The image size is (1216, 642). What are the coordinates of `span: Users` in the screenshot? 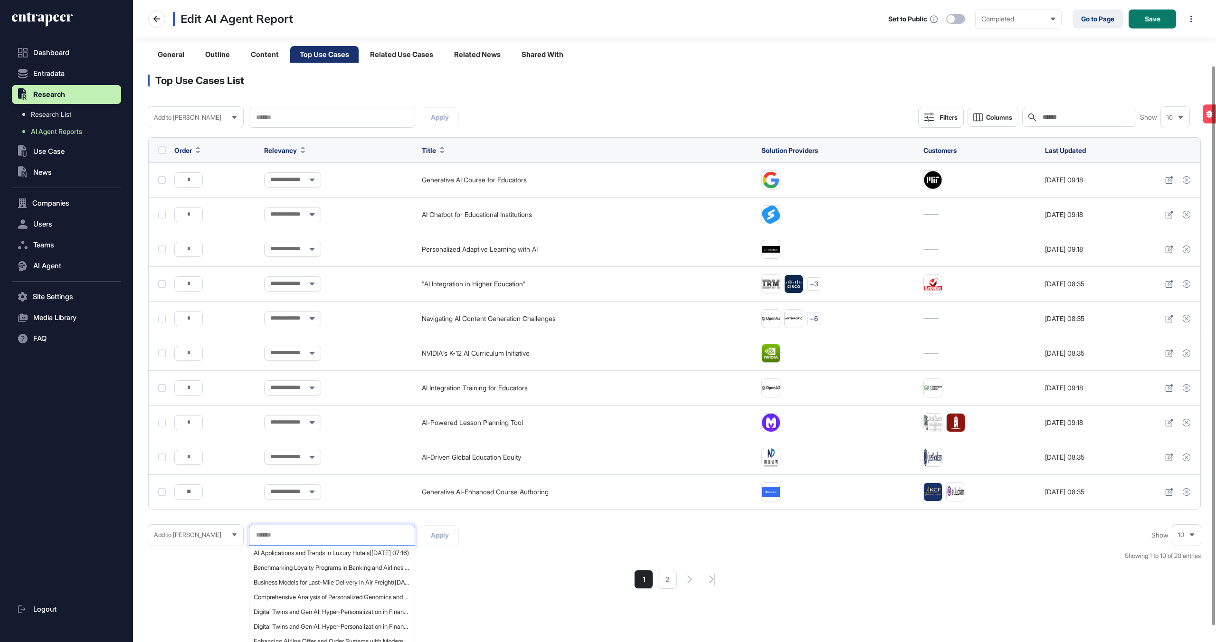 It's located at (43, 224).